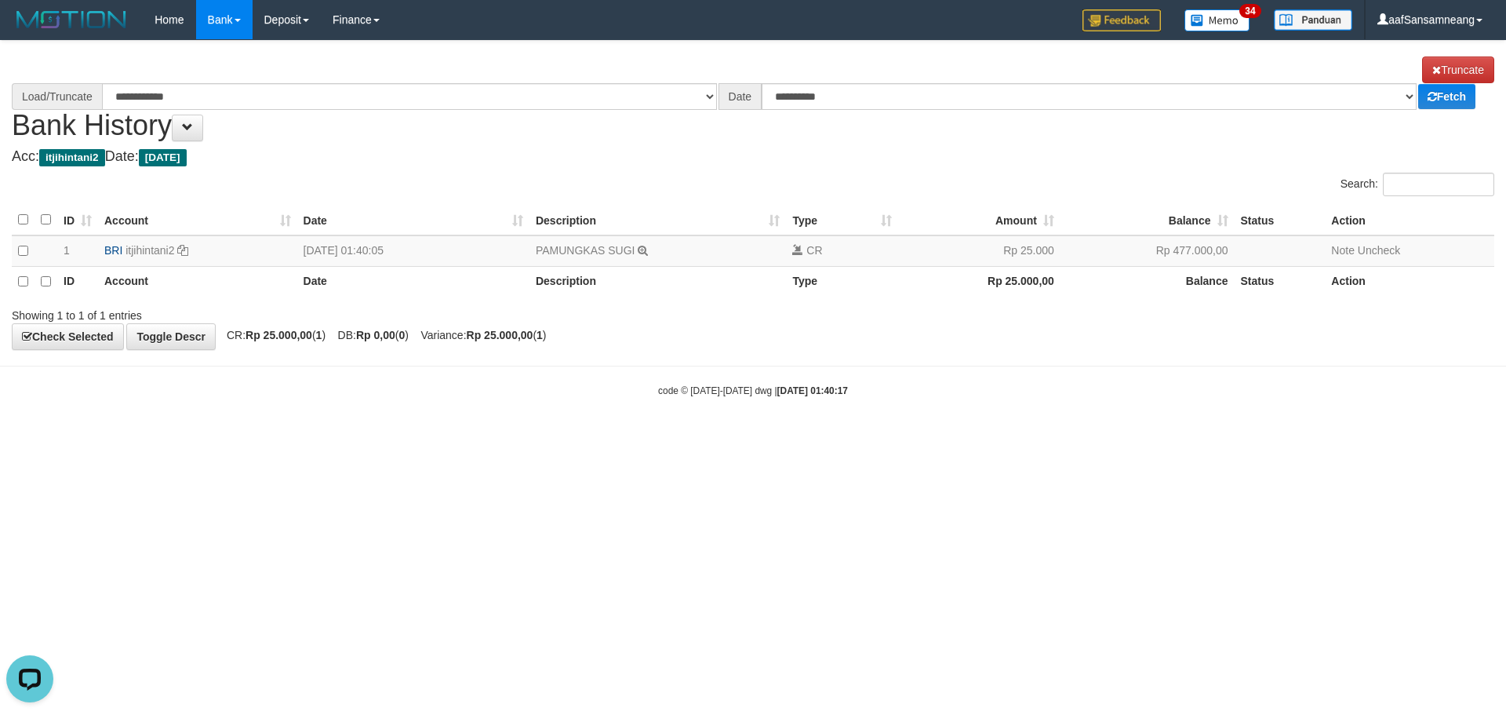  What do you see at coordinates (413, 220) in the screenshot?
I see `th: Date: activate to sort column ascending` at bounding box center [413, 220].